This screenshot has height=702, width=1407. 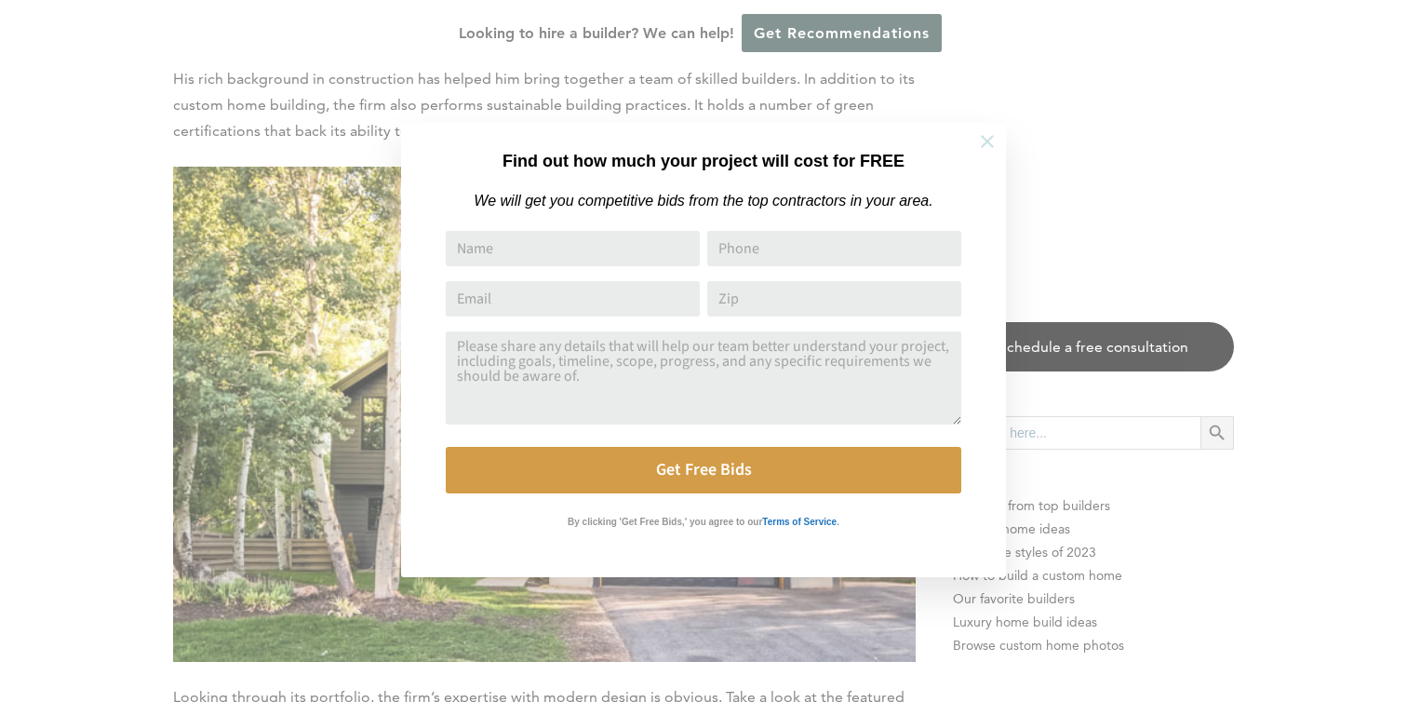 What do you see at coordinates (834, 248) in the screenshot?
I see `input: Phone` at bounding box center [834, 248].